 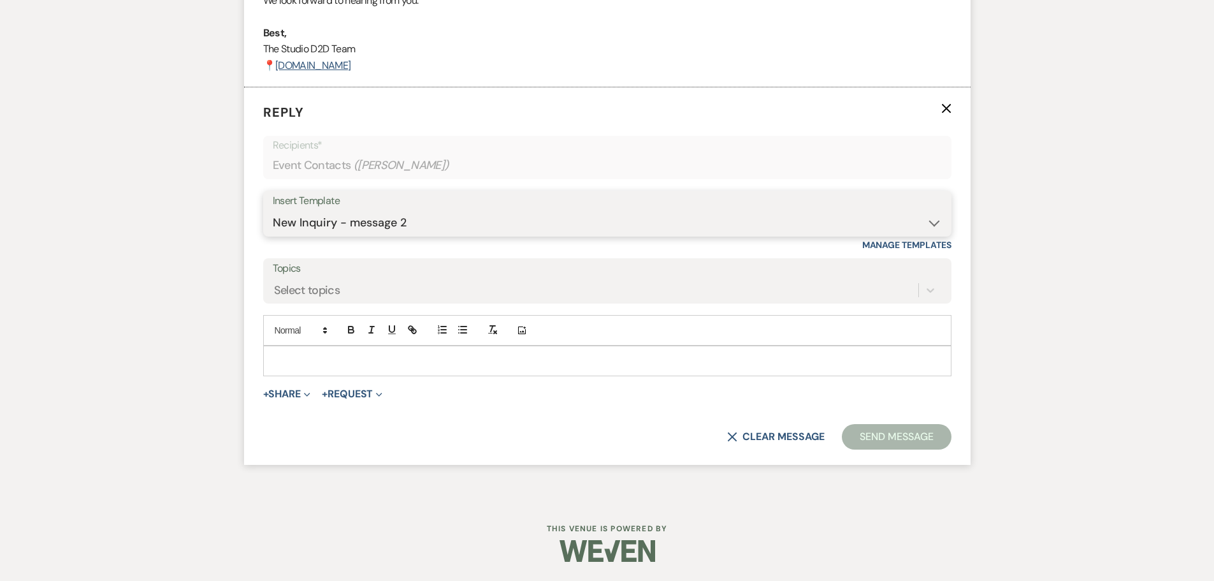 What do you see at coordinates (607, 551) in the screenshot?
I see `img: Weven Logo` at bounding box center [607, 551].